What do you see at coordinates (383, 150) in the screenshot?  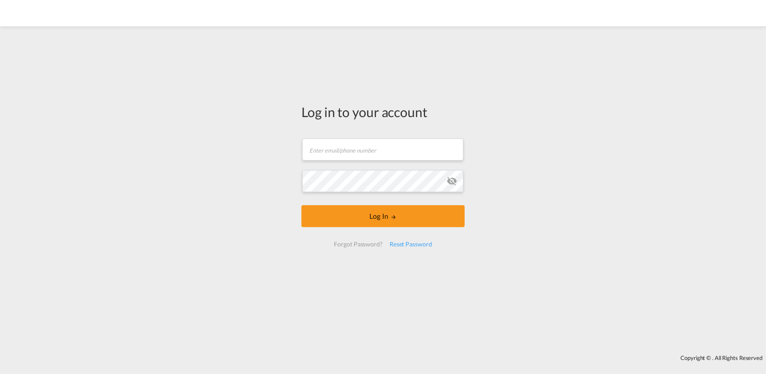 I see `input: Enter email/phone number` at bounding box center [383, 150].